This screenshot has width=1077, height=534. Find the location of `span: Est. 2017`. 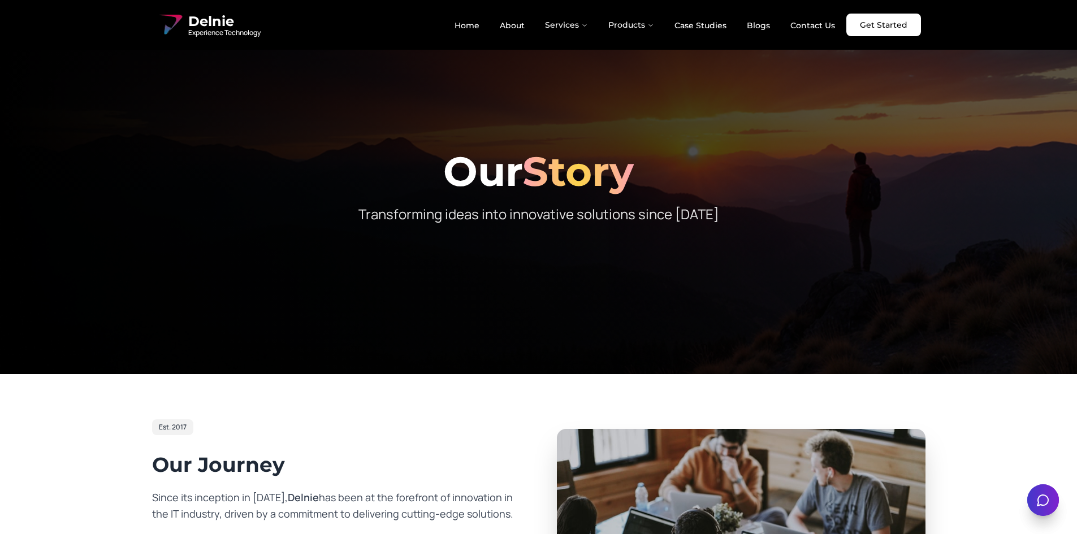

span: Est. 2017 is located at coordinates (172, 427).